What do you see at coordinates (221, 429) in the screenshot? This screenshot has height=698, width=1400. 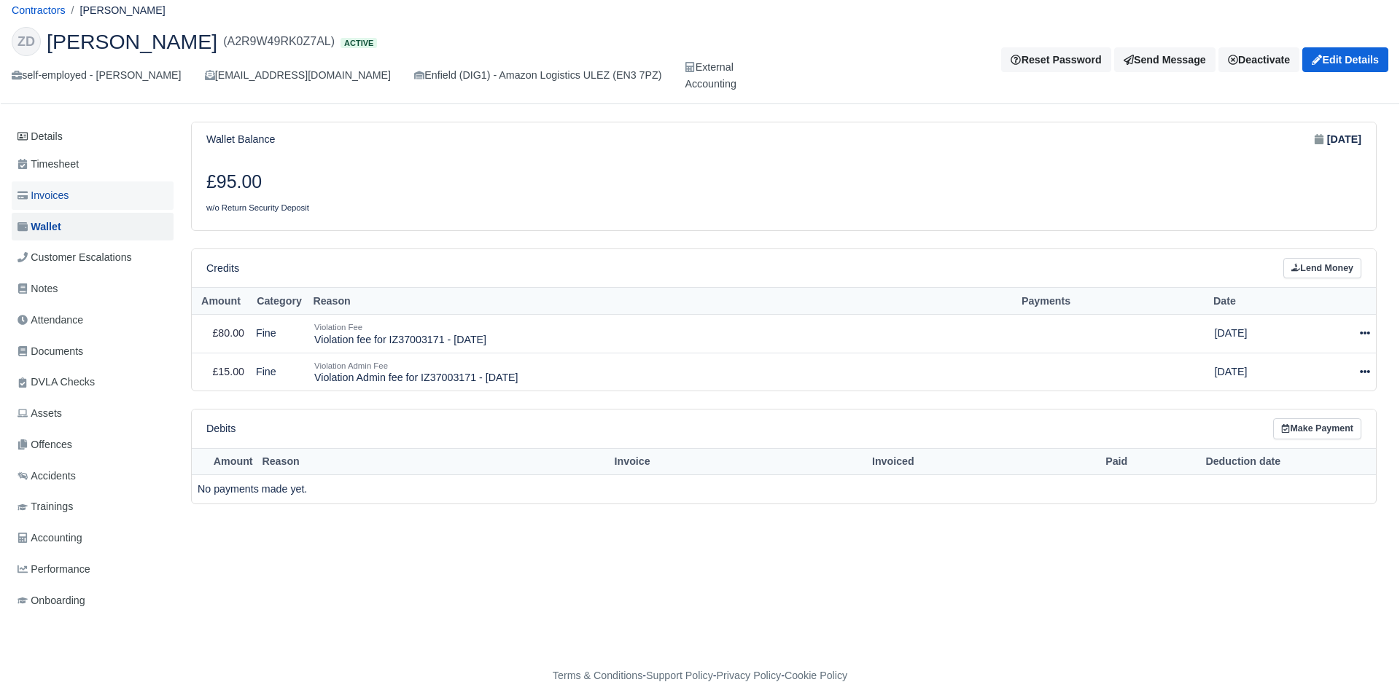 I see `h6: Debits` at bounding box center [221, 429].